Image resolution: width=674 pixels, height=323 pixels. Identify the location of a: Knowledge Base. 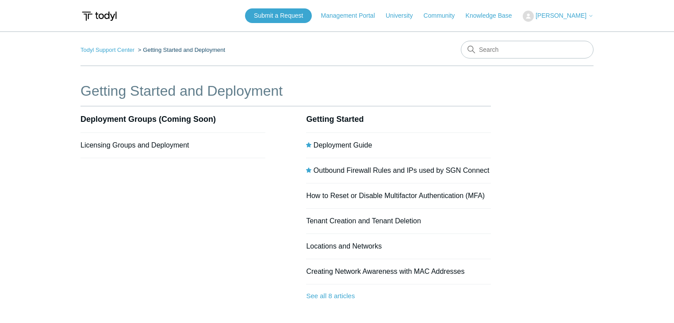
(493, 15).